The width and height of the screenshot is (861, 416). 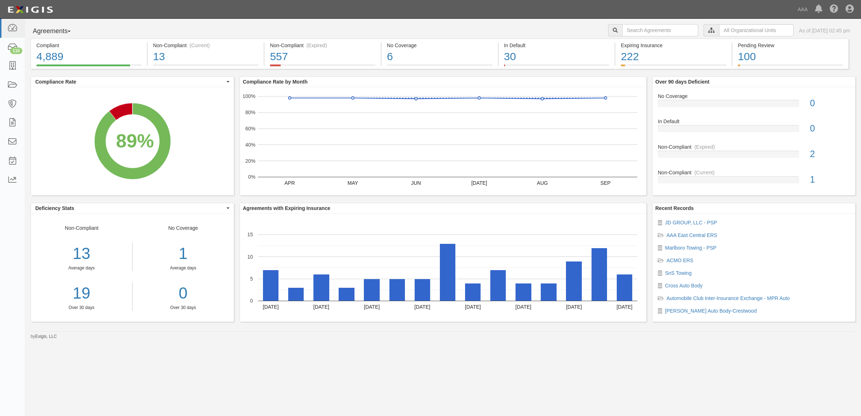 I want to click on a: Non-Compliant(Current)1, so click(x=754, y=179).